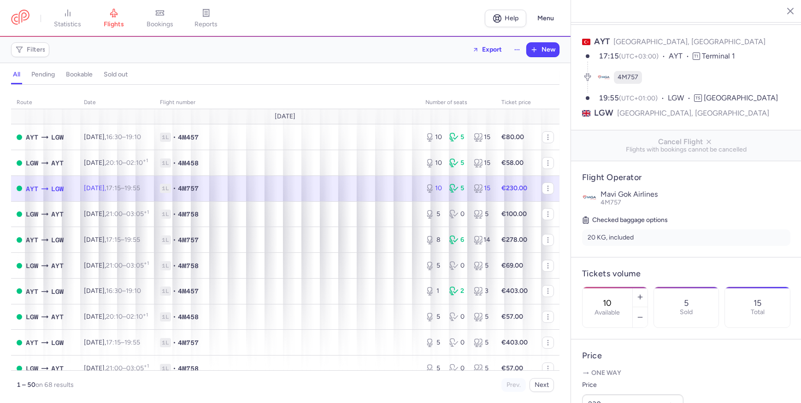  What do you see at coordinates (114, 24) in the screenshot?
I see `span: flights` at bounding box center [114, 24].